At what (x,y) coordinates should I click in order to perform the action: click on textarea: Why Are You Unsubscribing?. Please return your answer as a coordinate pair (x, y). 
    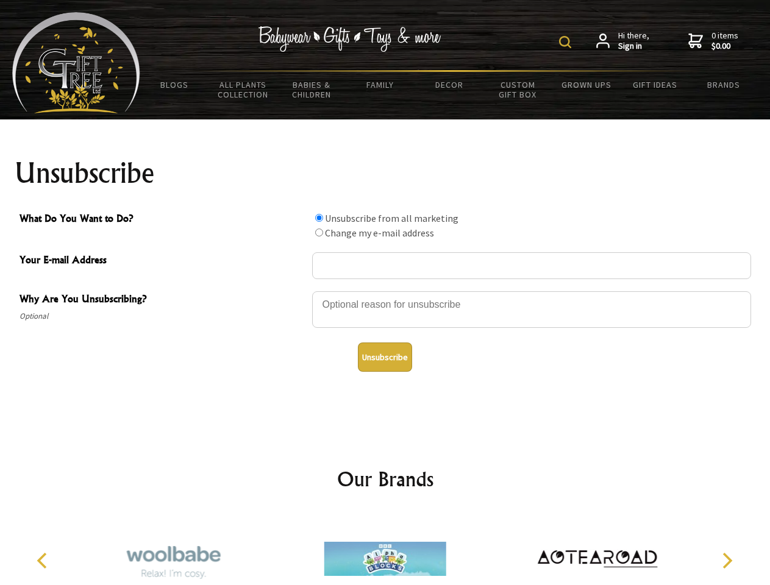
    Looking at the image, I should click on (531, 310).